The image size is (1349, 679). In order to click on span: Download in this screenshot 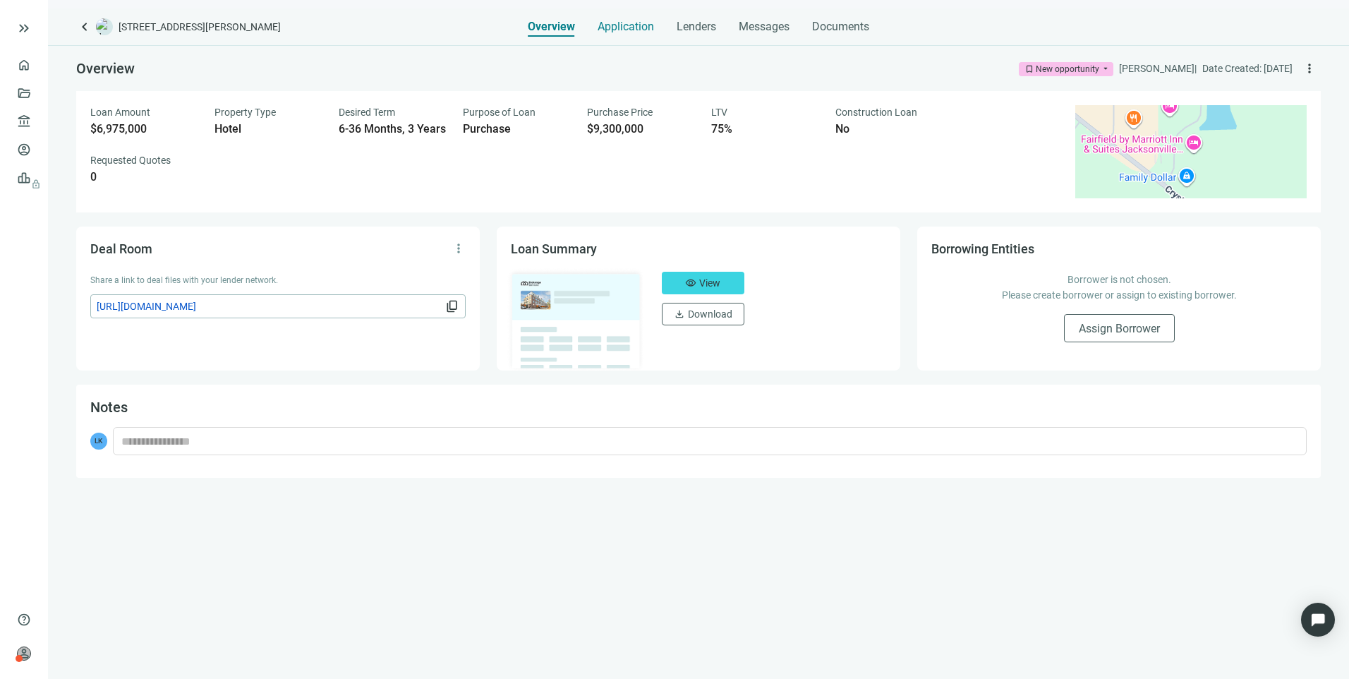, I will do `click(710, 314)`.